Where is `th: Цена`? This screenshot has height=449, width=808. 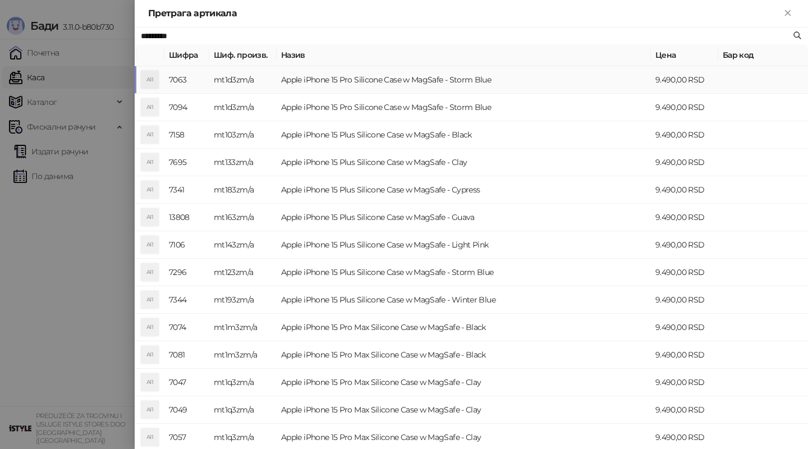
th: Цена is located at coordinates (684, 55).